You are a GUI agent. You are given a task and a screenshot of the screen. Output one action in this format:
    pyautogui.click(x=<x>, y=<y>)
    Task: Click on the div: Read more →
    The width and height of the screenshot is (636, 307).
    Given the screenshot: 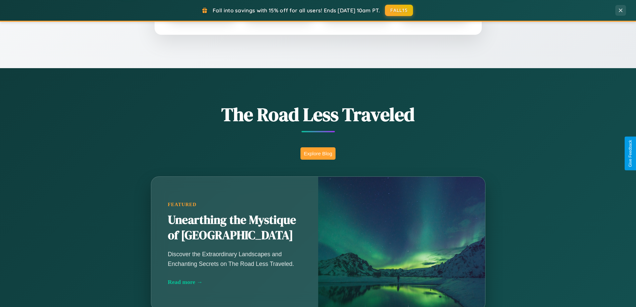 What is the action you would take?
    pyautogui.click(x=235, y=282)
    